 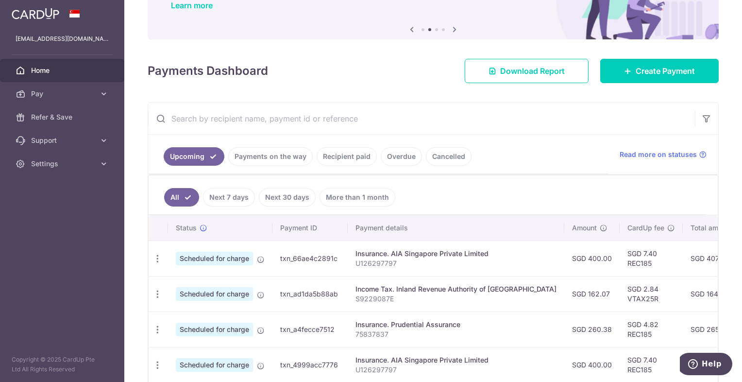 What do you see at coordinates (310, 258) in the screenshot?
I see `td: txn_66ae4c2891c` at bounding box center [310, 258].